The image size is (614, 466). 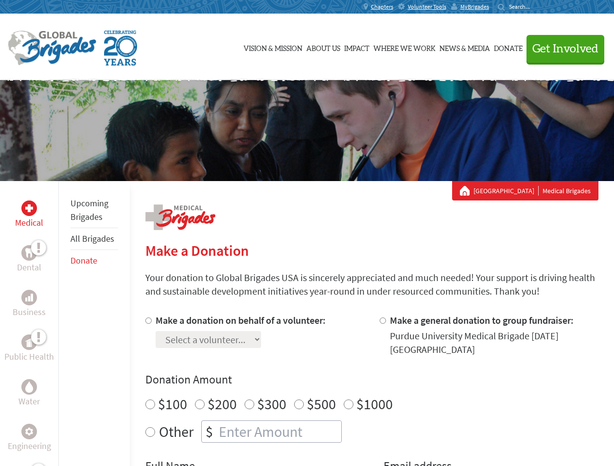 What do you see at coordinates (565, 49) in the screenshot?
I see `button: Get Involved` at bounding box center [565, 49].